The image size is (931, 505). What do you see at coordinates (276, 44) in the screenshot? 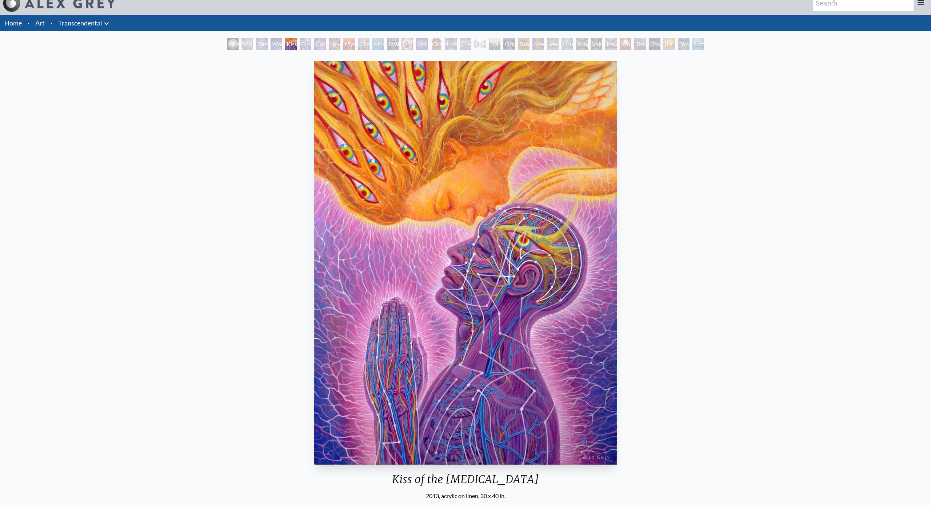
I see `div: Wonder` at bounding box center [276, 44].